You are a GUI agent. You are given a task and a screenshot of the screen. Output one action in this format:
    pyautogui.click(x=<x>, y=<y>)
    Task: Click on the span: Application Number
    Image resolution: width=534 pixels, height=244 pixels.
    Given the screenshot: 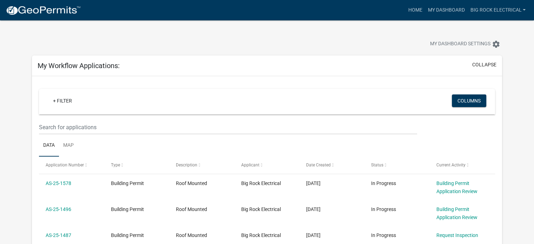 What is the action you would take?
    pyautogui.click(x=65, y=165)
    